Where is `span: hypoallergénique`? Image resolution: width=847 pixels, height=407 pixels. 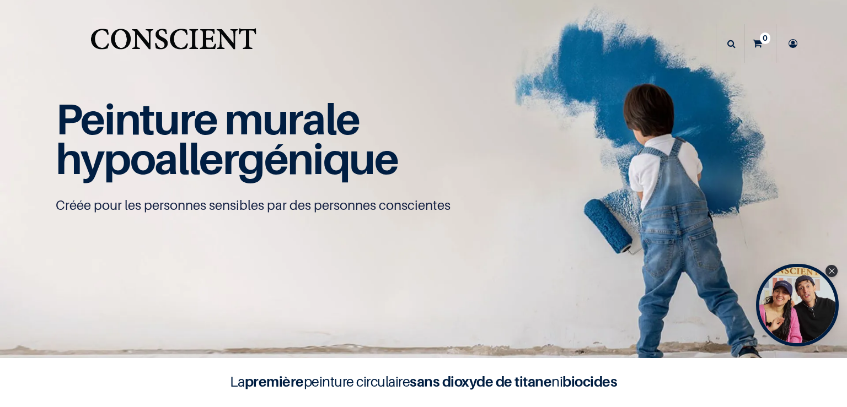 span: hypoallergénique is located at coordinates (227, 158).